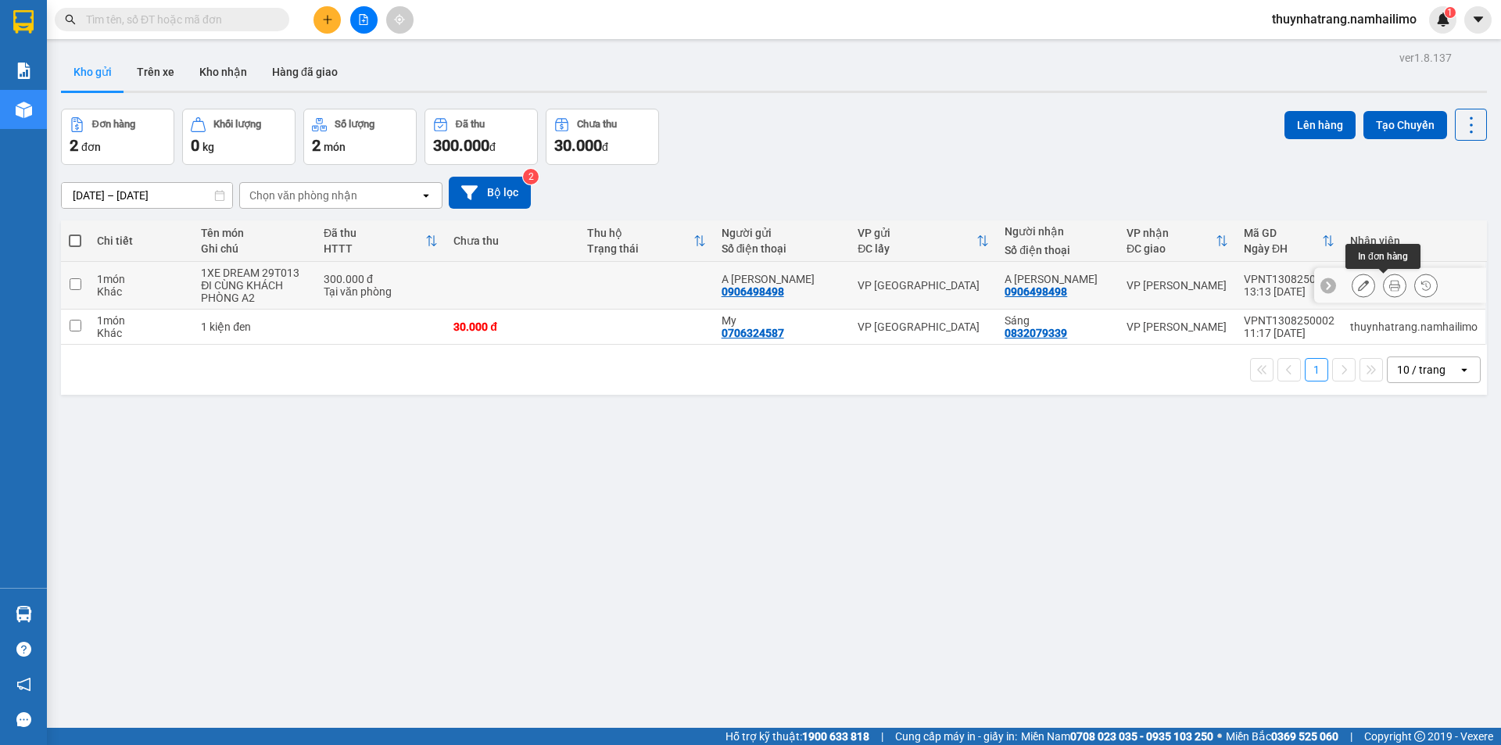 Image resolution: width=1501 pixels, height=745 pixels. Describe the element at coordinates (223, 72) in the screenshot. I see `button: Kho nhận` at that location.